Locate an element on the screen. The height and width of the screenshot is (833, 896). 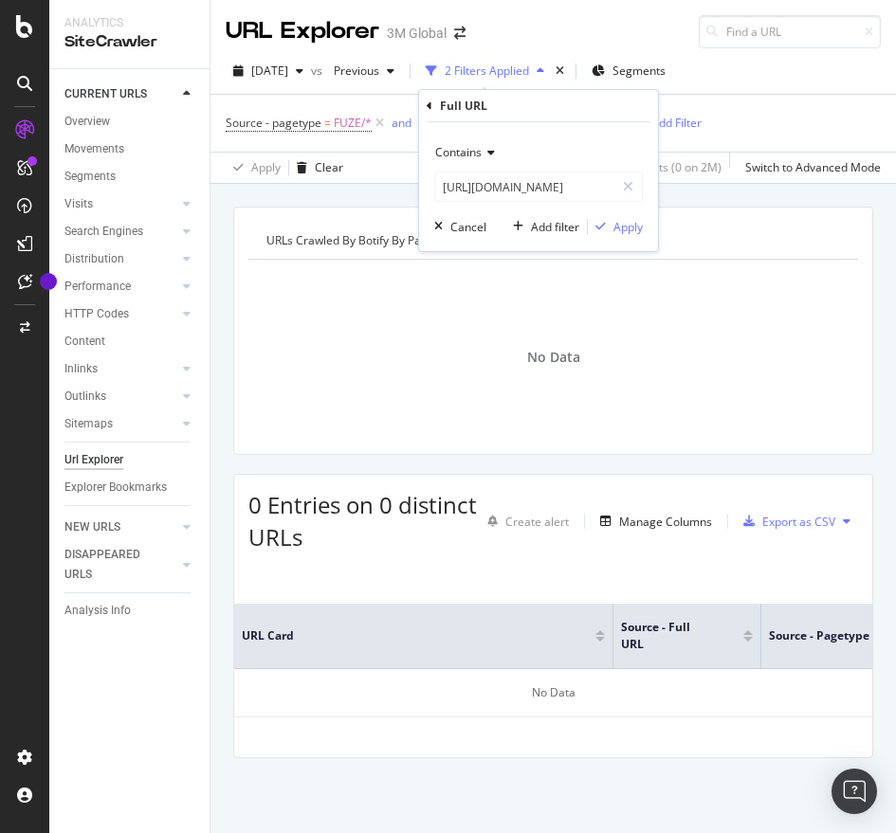
button: Cancel is located at coordinates (456, 227).